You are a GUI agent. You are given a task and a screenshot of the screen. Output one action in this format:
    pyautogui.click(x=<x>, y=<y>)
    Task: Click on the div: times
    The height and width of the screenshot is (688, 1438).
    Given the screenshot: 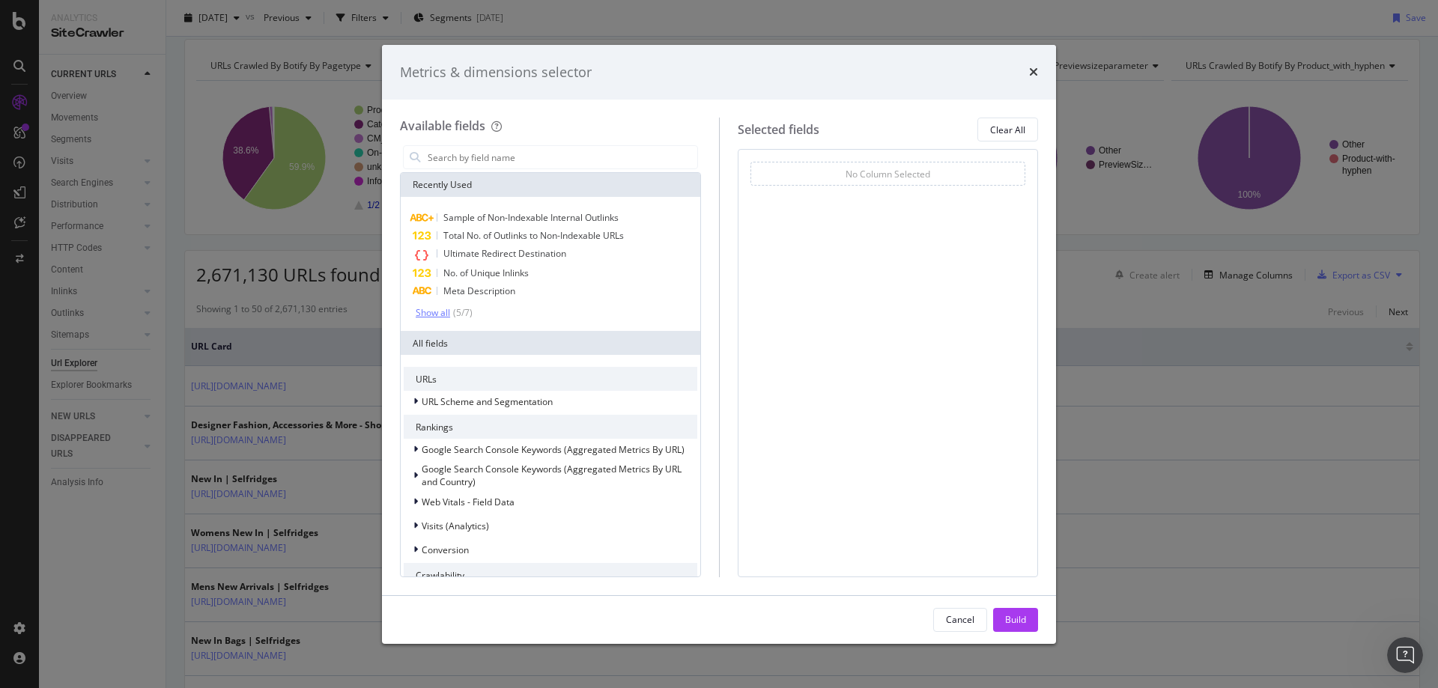 What is the action you would take?
    pyautogui.click(x=1033, y=73)
    